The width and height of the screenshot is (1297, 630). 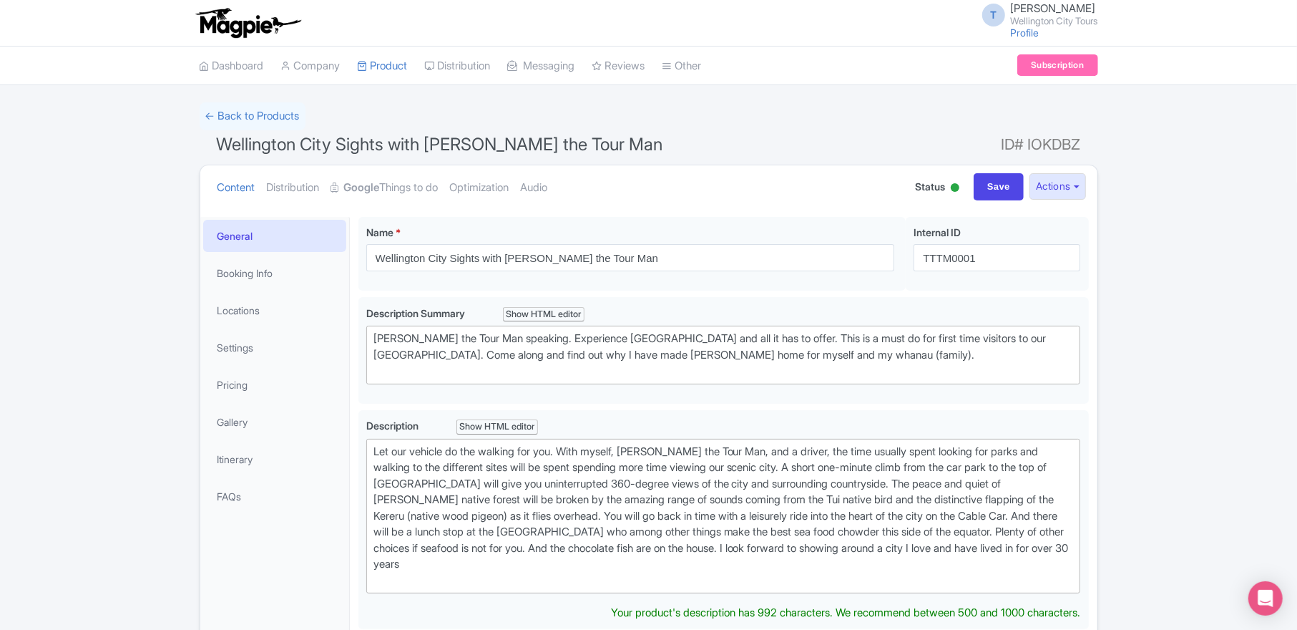 What do you see at coordinates (253, 116) in the screenshot?
I see `a: ← Back to Products` at bounding box center [253, 116].